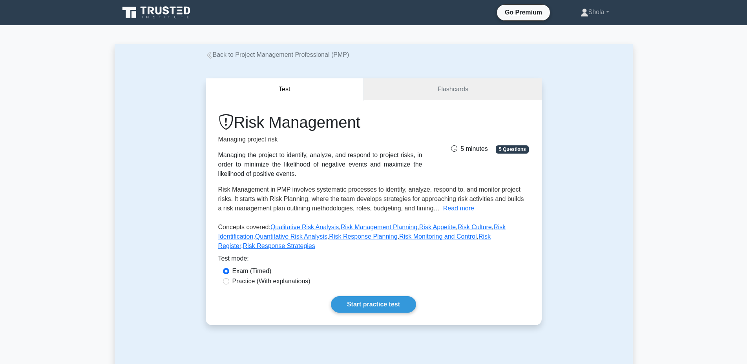 The height and width of the screenshot is (364, 747). What do you see at coordinates (469, 149) in the screenshot?
I see `span: 5 minutes` at bounding box center [469, 149].